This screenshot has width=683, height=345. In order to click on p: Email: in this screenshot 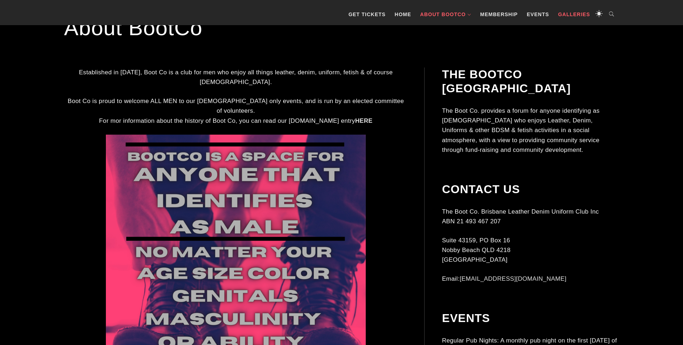, I will do `click(530, 279)`.